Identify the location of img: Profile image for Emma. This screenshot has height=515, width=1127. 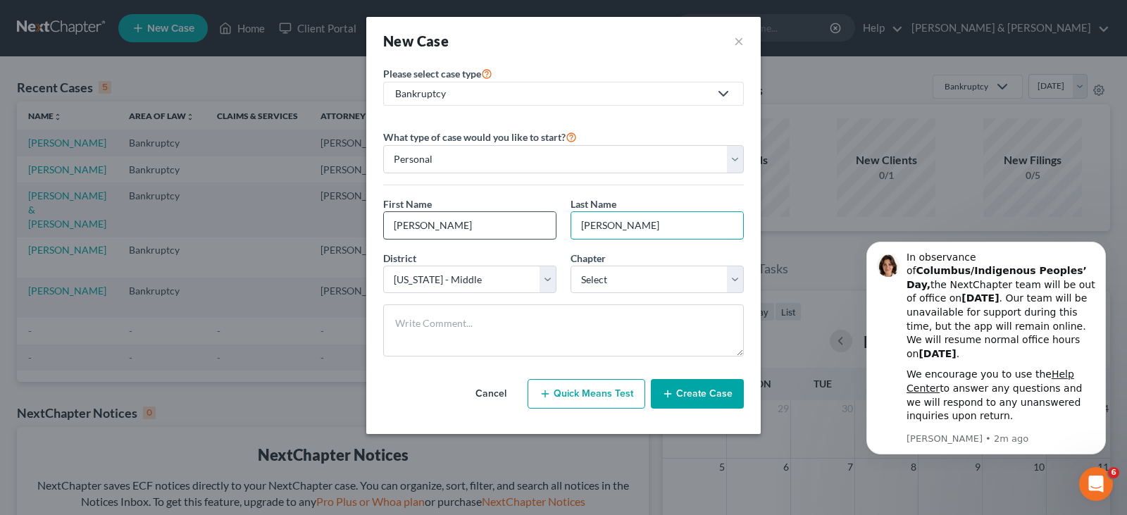
(43, 28).